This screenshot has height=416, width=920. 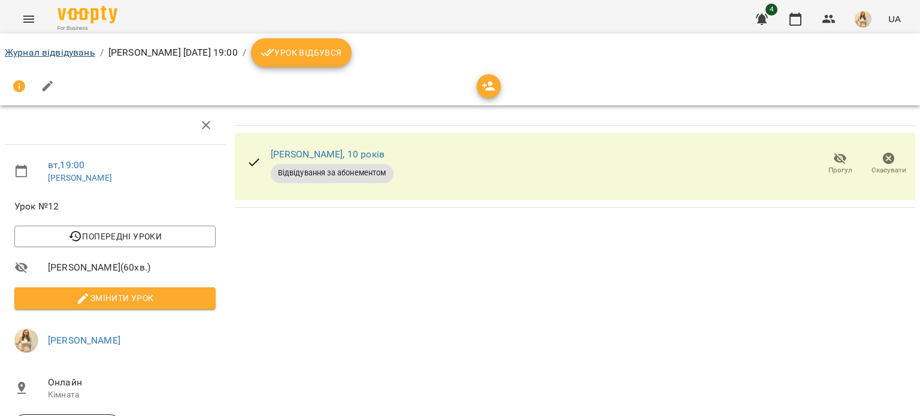 What do you see at coordinates (301, 53) in the screenshot?
I see `button: Урок відбувся` at bounding box center [301, 53].